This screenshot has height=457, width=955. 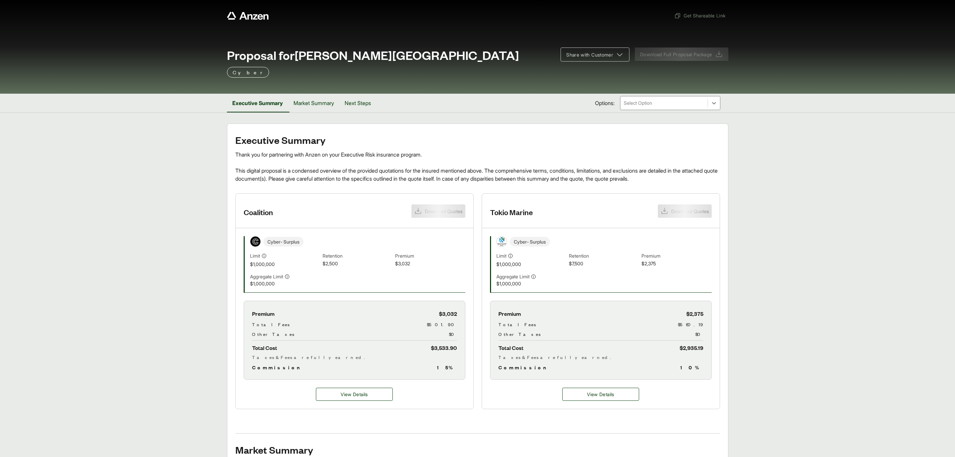 I want to click on p: Cyber, so click(x=248, y=72).